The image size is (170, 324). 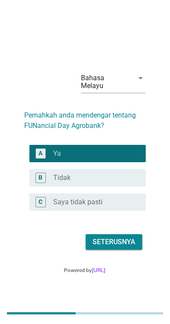 What do you see at coordinates (40, 177) in the screenshot?
I see `div: B` at bounding box center [40, 177].